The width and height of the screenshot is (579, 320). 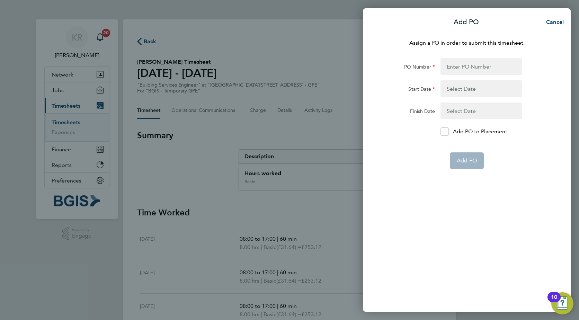 I want to click on label: Start Date, so click(x=422, y=90).